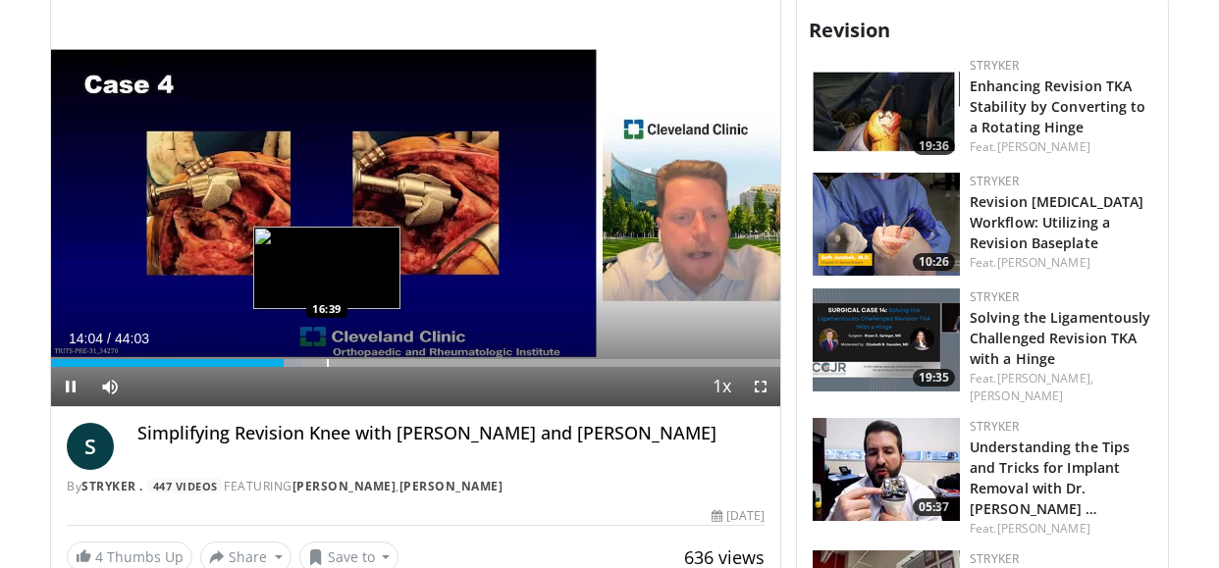  Describe the element at coordinates (71, 387) in the screenshot. I see `button: Pause` at that location.